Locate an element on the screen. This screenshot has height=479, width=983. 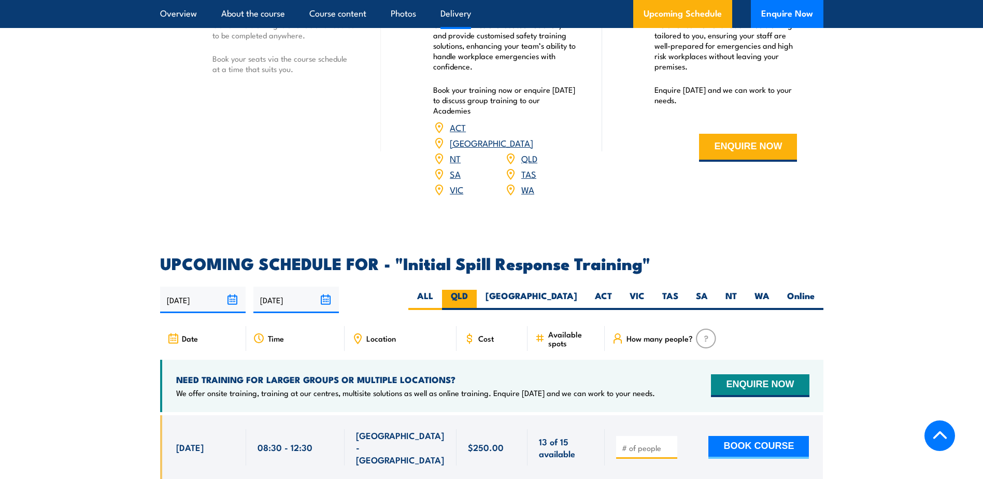
label: NT is located at coordinates (731, 299).